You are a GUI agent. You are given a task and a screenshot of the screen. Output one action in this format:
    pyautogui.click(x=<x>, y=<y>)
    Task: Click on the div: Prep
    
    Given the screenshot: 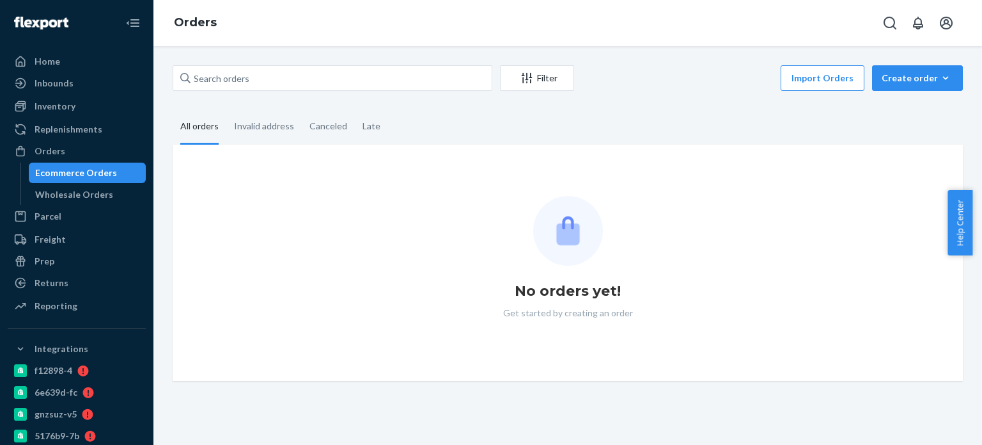 What is the action you would take?
    pyautogui.click(x=44, y=261)
    